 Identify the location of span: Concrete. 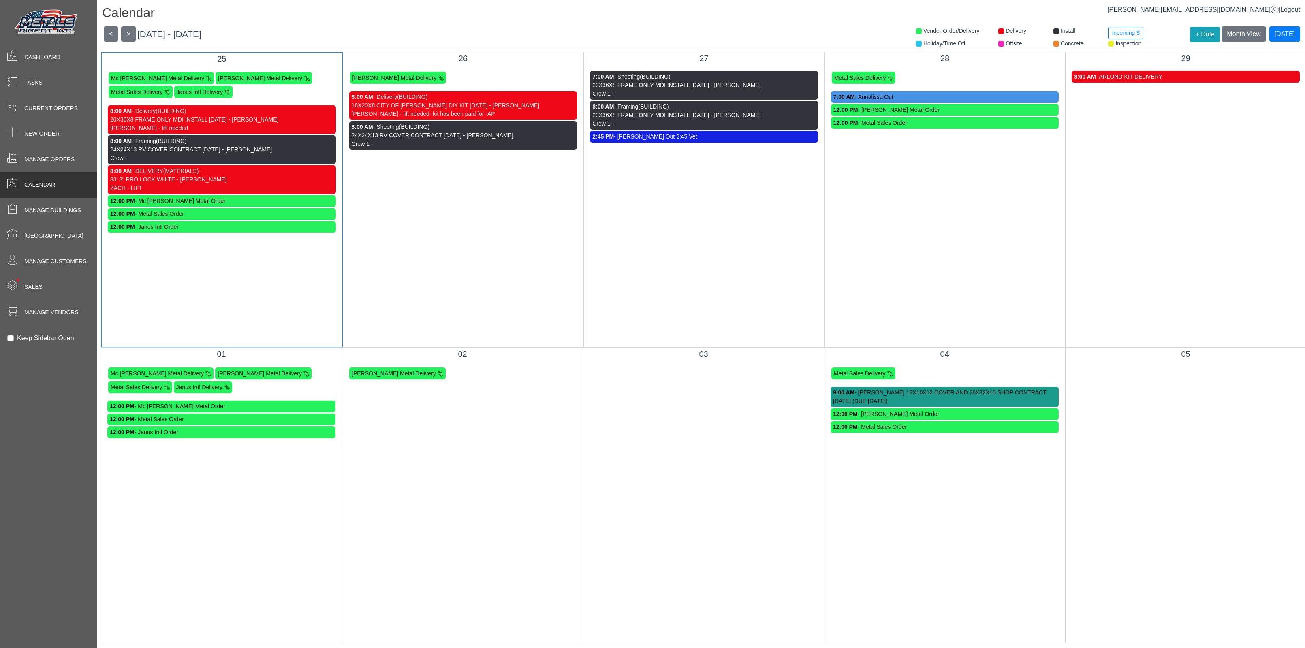
(1072, 43).